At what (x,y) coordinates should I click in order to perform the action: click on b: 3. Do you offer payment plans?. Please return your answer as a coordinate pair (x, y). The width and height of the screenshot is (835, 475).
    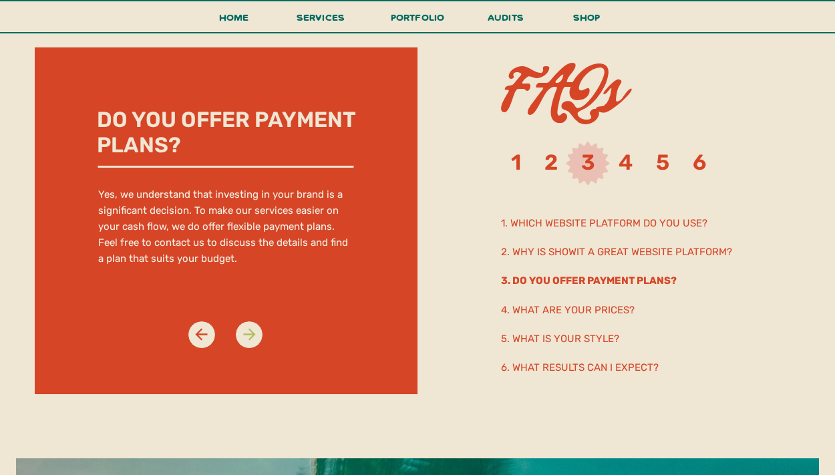
    Looking at the image, I should click on (588, 281).